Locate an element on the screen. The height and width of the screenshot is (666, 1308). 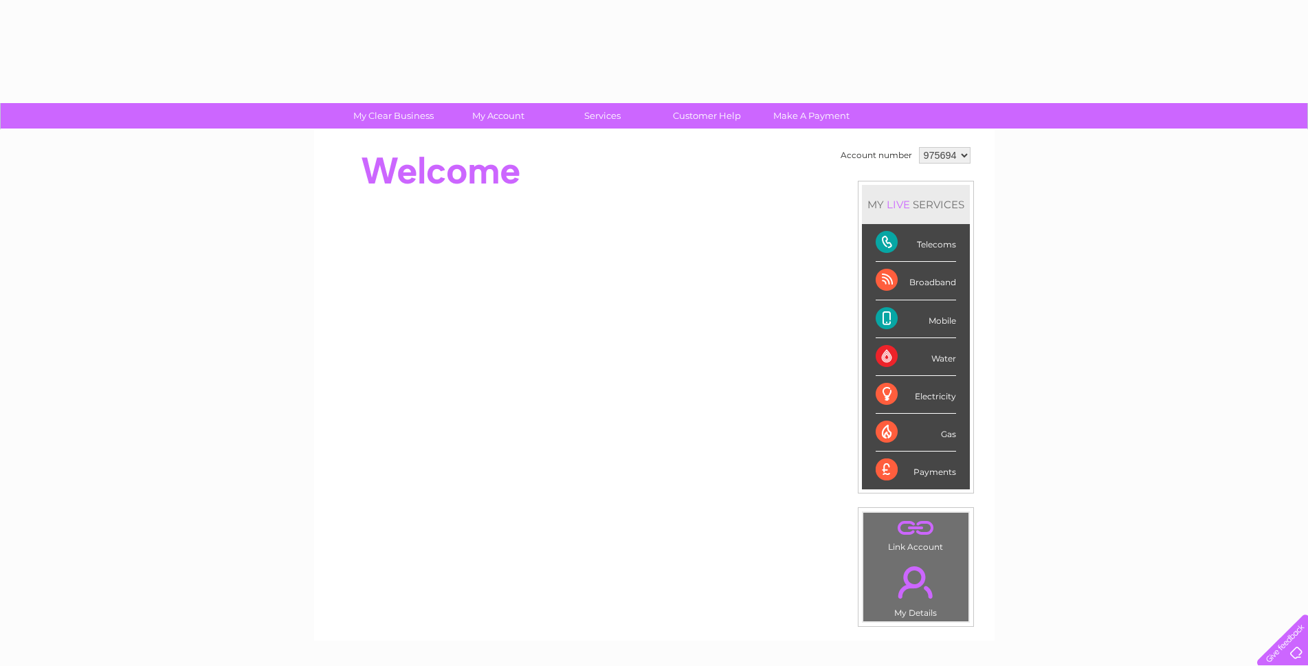
a: Customer Help is located at coordinates (706, 115).